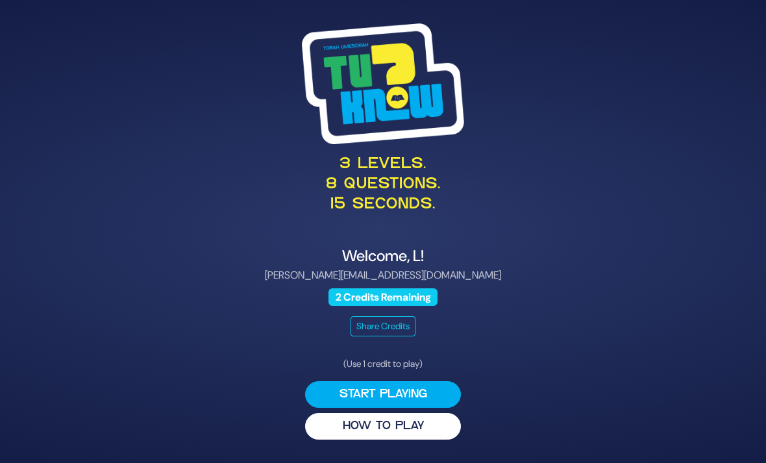  Describe the element at coordinates (383, 426) in the screenshot. I see `button: HOW TO PLAY` at that location.